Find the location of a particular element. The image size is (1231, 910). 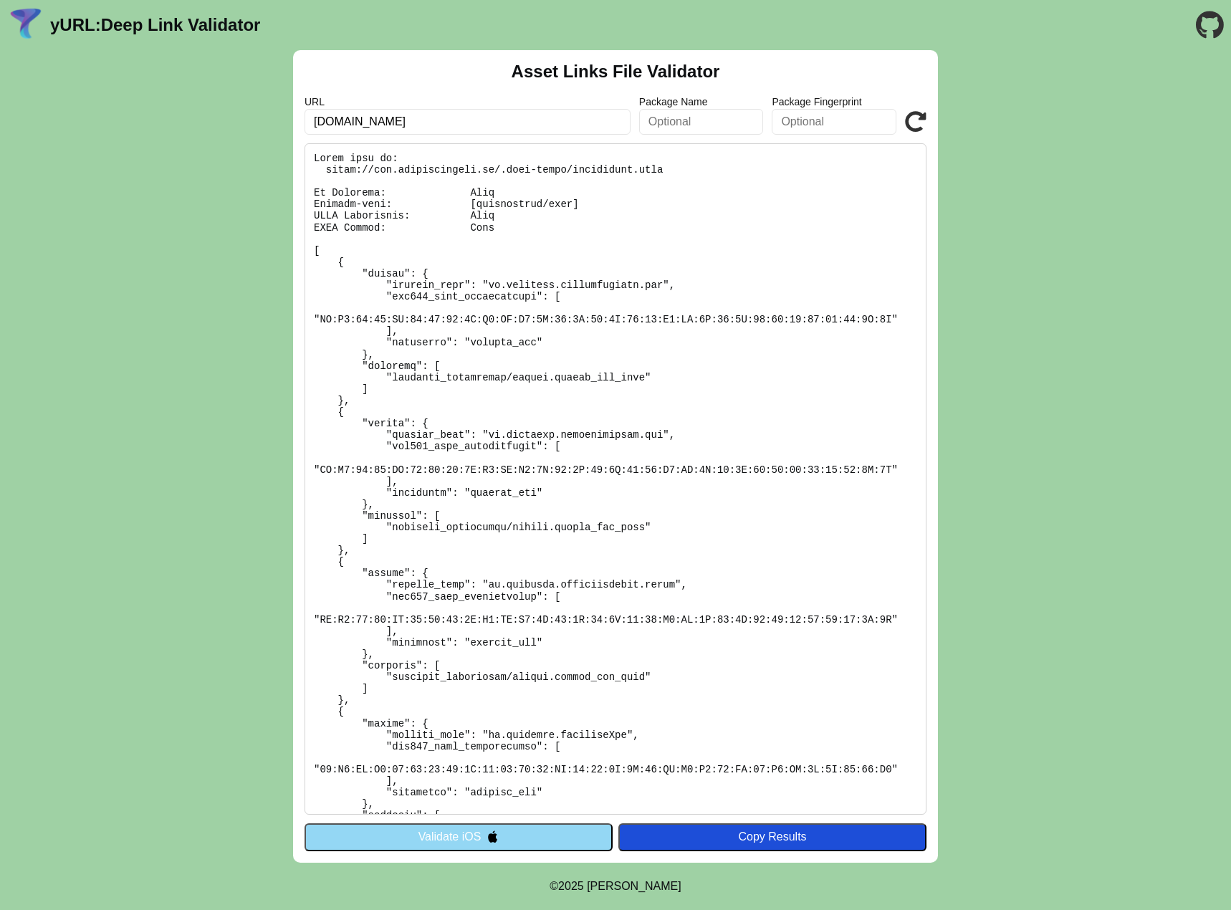

div: Copy Results is located at coordinates (772, 837).